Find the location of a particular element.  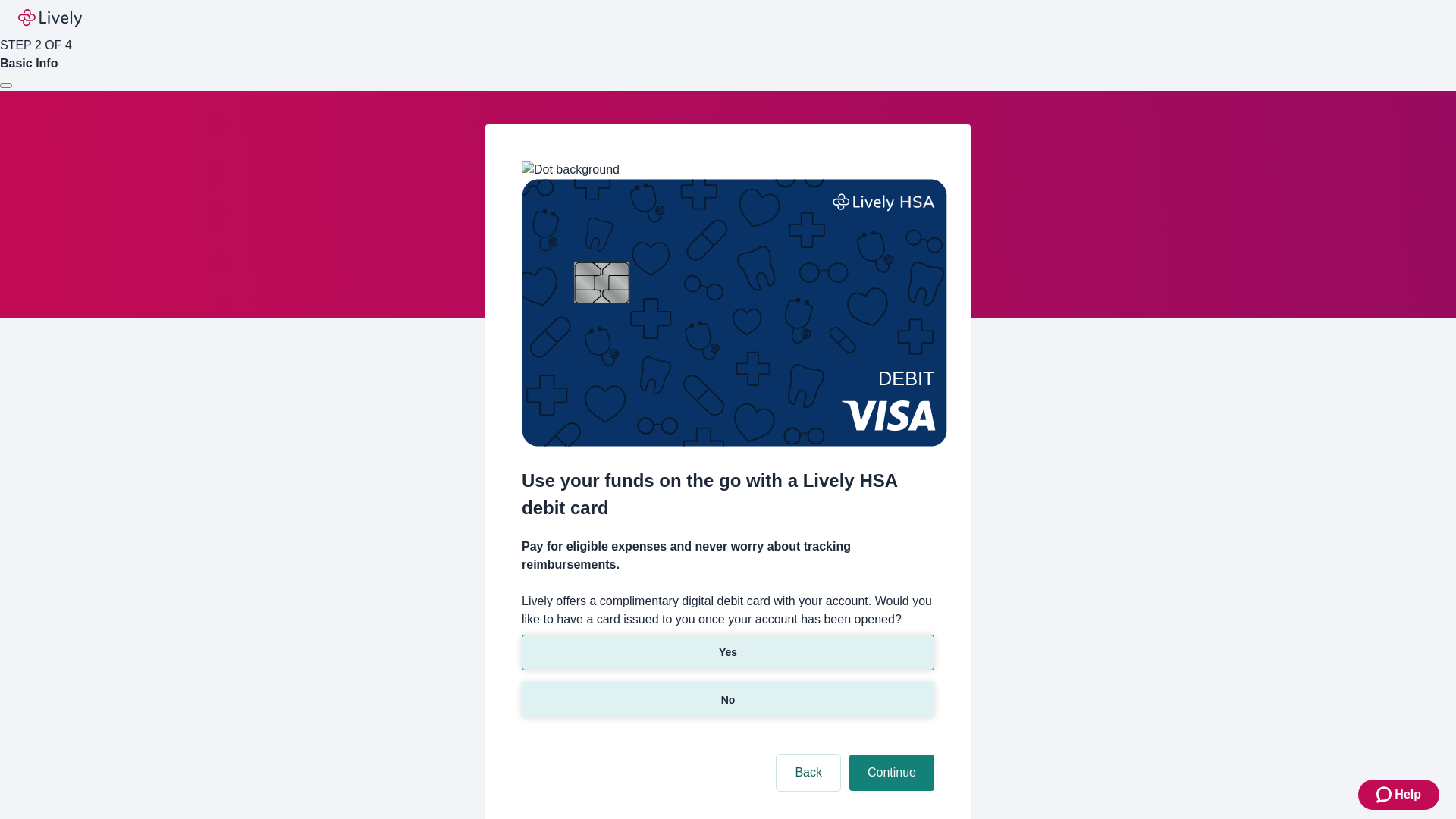

button: No is located at coordinates (728, 700).